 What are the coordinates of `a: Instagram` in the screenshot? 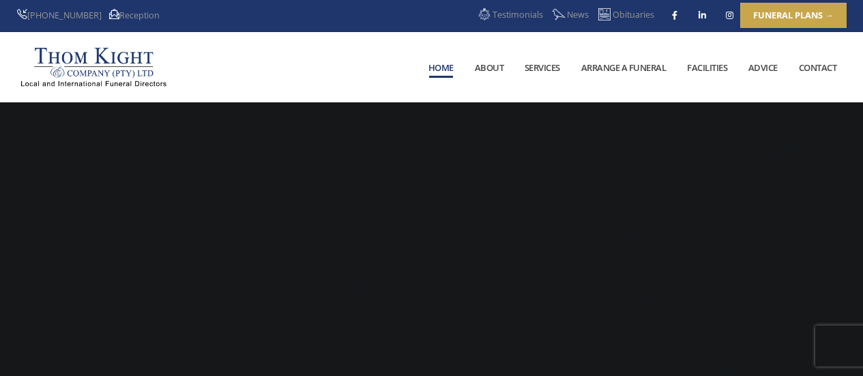 It's located at (730, 15).